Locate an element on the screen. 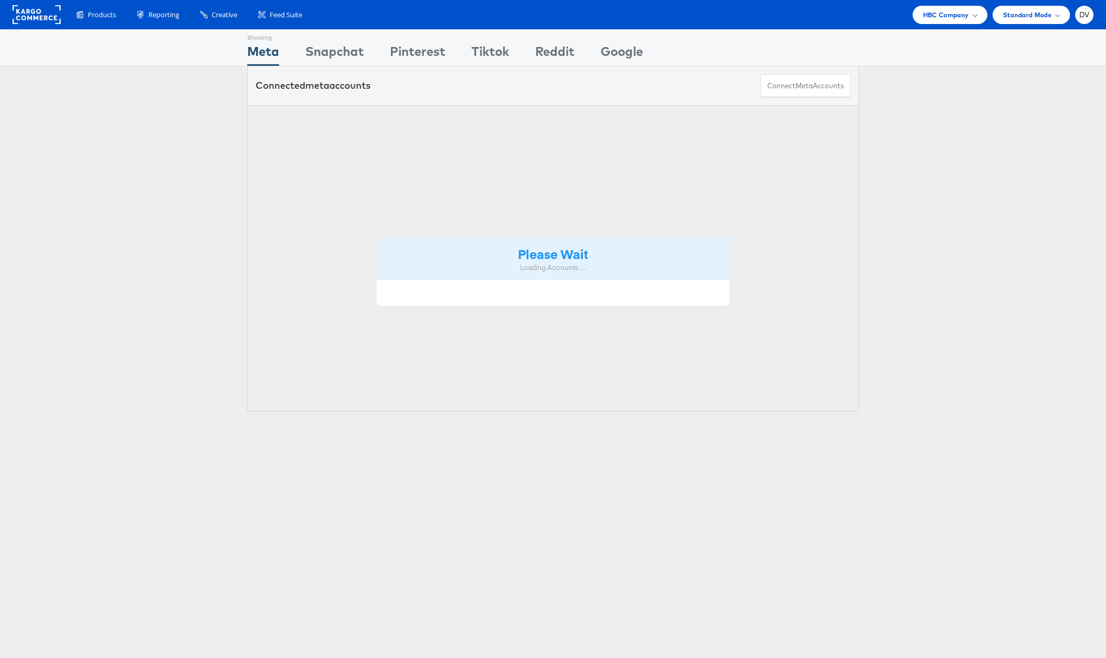 The height and width of the screenshot is (658, 1106). div: Showing is located at coordinates (263, 36).